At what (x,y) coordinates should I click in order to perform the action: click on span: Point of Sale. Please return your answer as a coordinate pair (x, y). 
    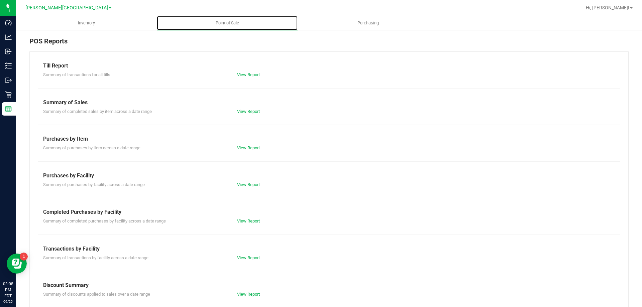
    Looking at the image, I should click on (227, 23).